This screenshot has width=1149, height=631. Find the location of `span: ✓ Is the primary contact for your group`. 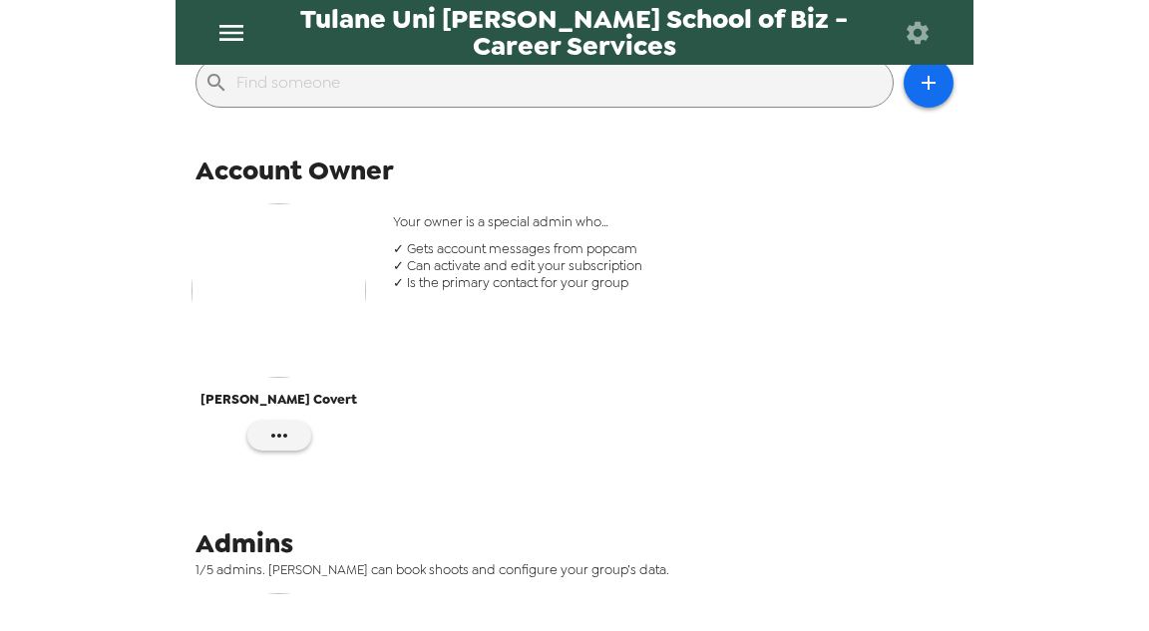

span: ✓ Is the primary contact for your group is located at coordinates (673, 282).